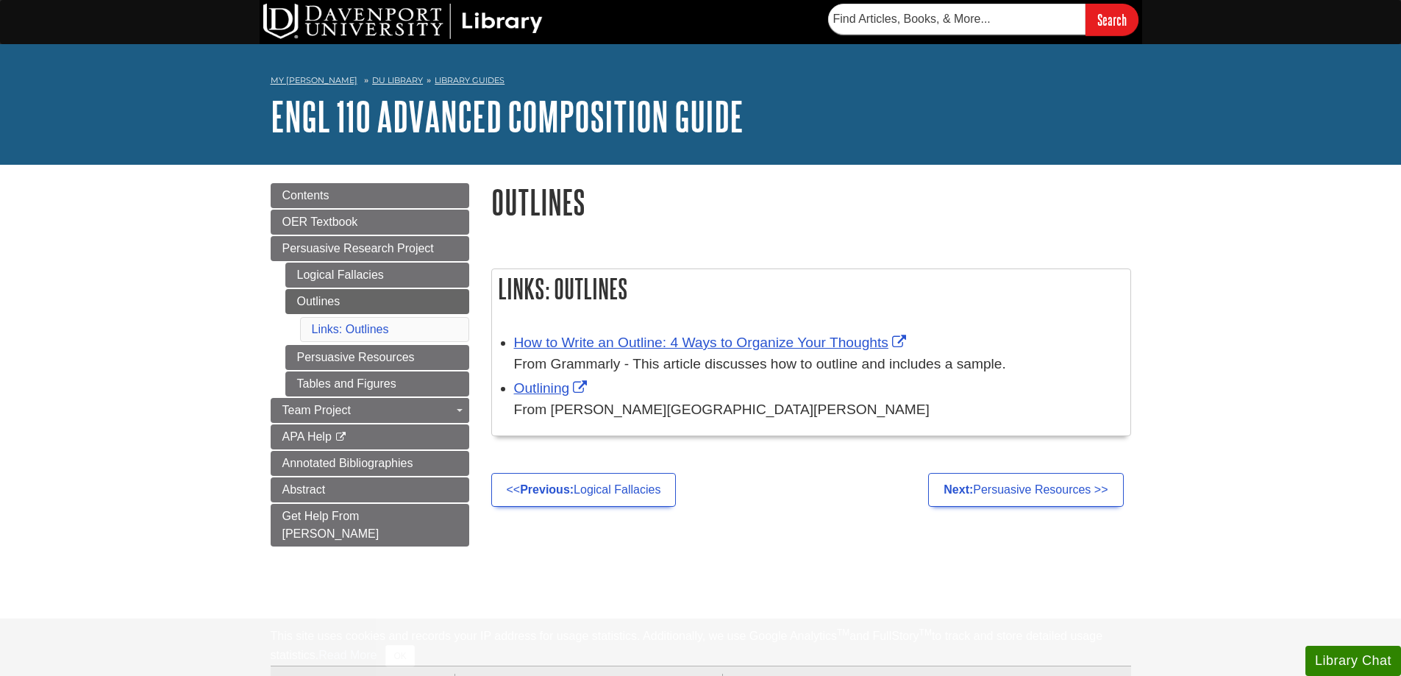 Image resolution: width=1401 pixels, height=676 pixels. Describe the element at coordinates (316, 410) in the screenshot. I see `span: Team Project` at that location.